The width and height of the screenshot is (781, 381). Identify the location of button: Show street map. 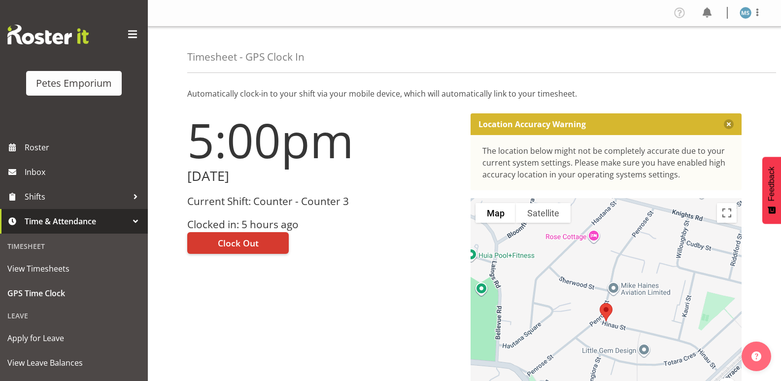
(496, 213).